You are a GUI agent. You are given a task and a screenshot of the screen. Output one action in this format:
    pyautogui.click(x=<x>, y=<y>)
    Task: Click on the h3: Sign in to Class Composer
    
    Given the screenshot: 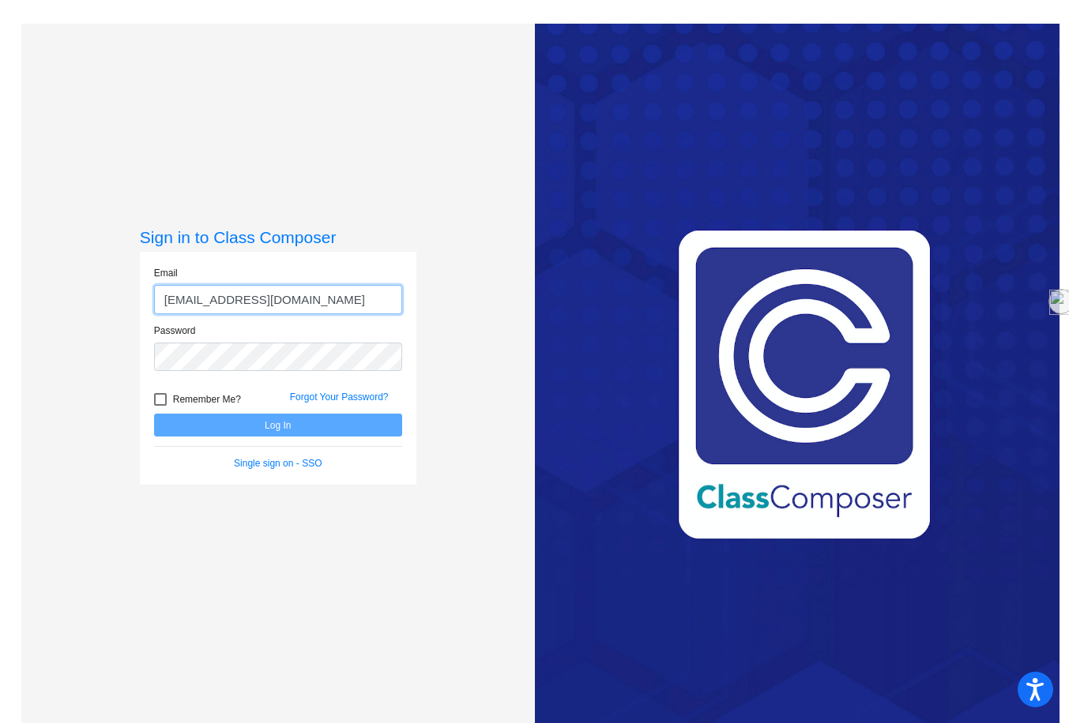 What is the action you would take?
    pyautogui.click(x=278, y=237)
    